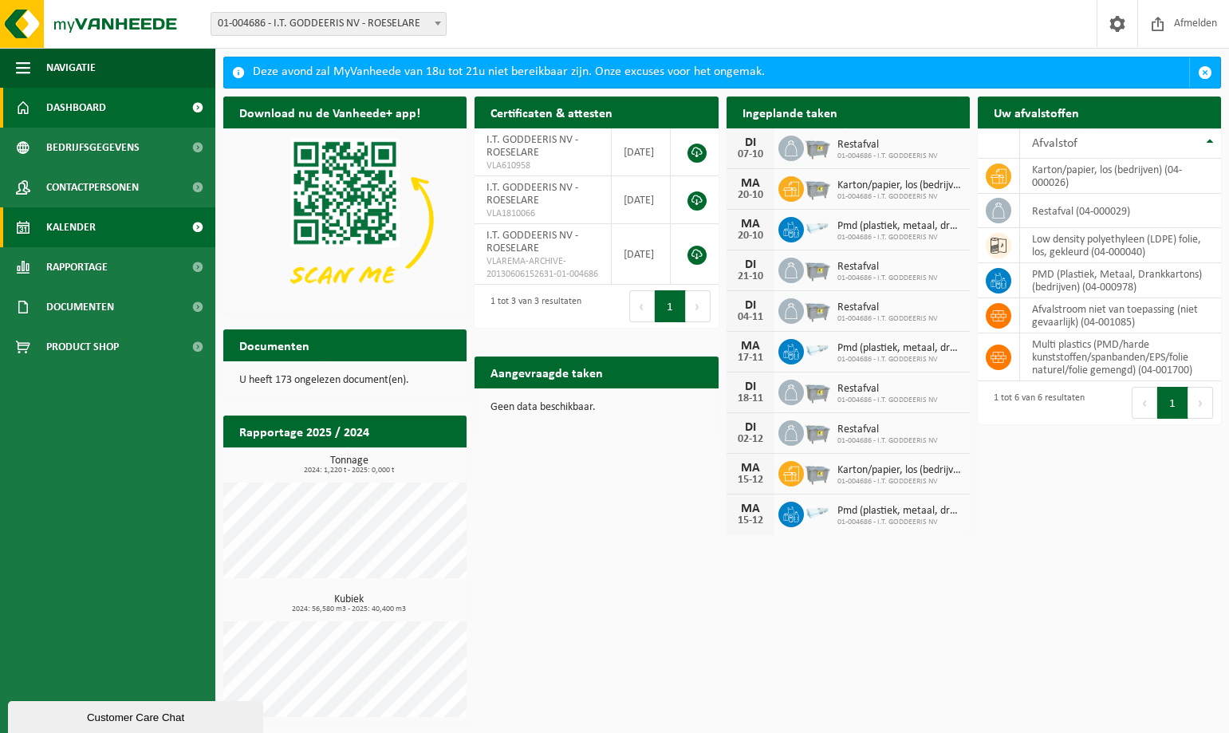  What do you see at coordinates (1120, 176) in the screenshot?
I see `td: karton/papier, los (bedrijven) (04-000026)` at bounding box center [1120, 176].